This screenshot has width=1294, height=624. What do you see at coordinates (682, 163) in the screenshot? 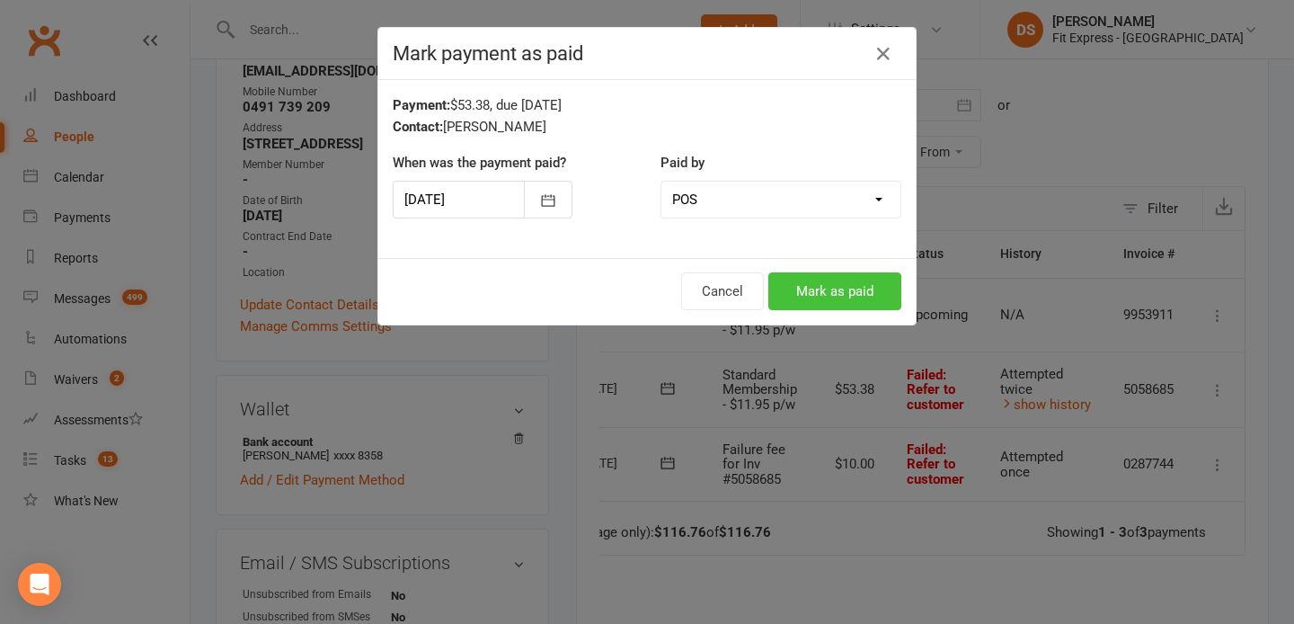
I see `label: Paid by` at bounding box center [682, 163].